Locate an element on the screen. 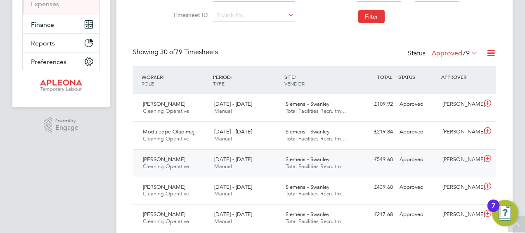 The image size is (525, 233). div: STATUS is located at coordinates (418, 77).